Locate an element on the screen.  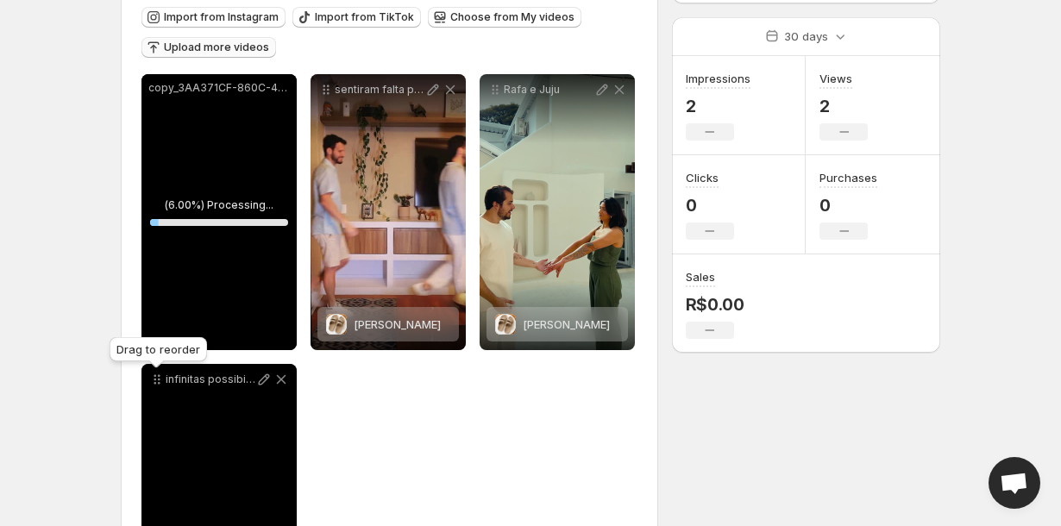
p: copy_3AA371CF-860C-45EB-B3EE-28259EF72017 is located at coordinates (219, 88).